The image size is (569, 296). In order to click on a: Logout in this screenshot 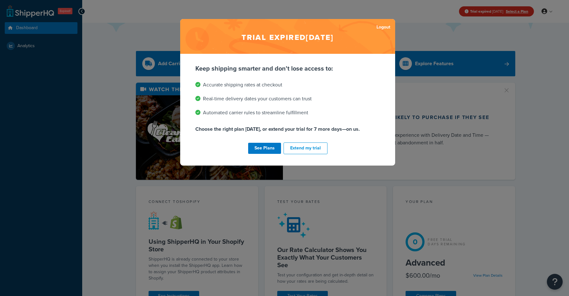, I will do `click(384, 27)`.